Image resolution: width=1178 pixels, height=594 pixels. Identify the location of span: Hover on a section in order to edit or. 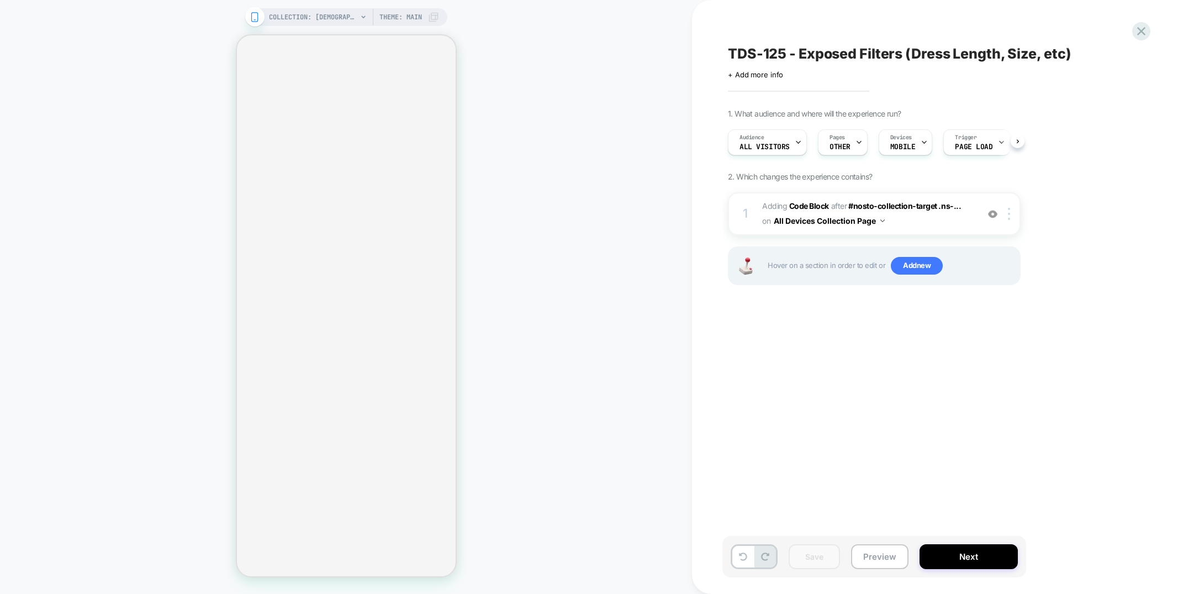
(891, 266).